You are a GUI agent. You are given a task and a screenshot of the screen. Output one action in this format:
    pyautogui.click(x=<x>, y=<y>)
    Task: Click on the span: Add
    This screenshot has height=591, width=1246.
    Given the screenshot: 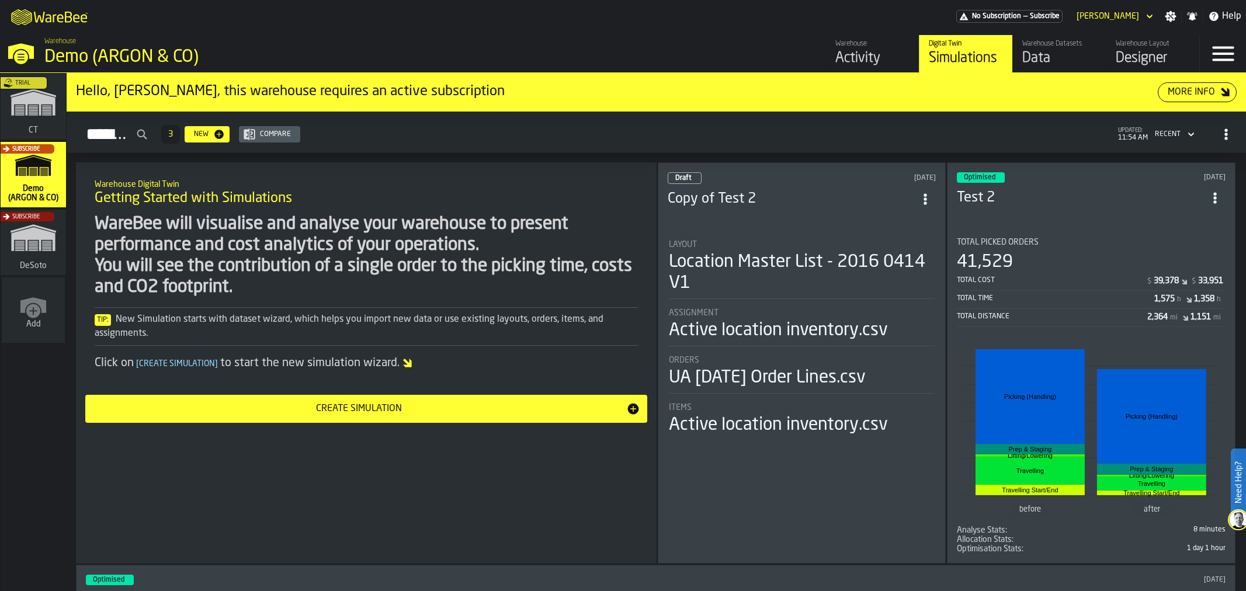 What is the action you would take?
    pyautogui.click(x=33, y=324)
    